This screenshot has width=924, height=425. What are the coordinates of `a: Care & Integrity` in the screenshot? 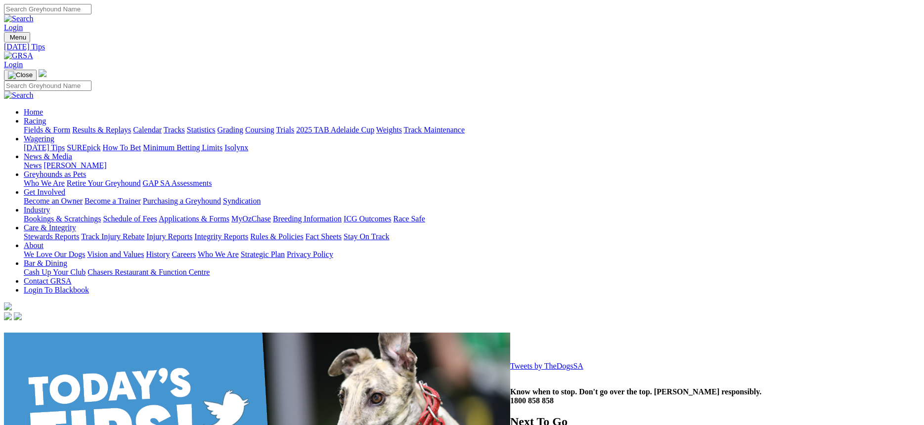 It's located at (50, 227).